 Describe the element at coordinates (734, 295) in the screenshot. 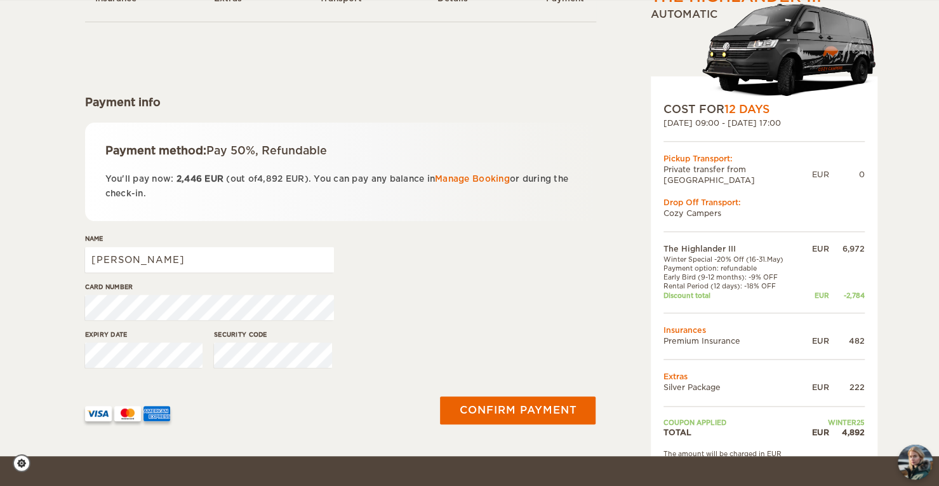

I see `td: Discount total` at that location.